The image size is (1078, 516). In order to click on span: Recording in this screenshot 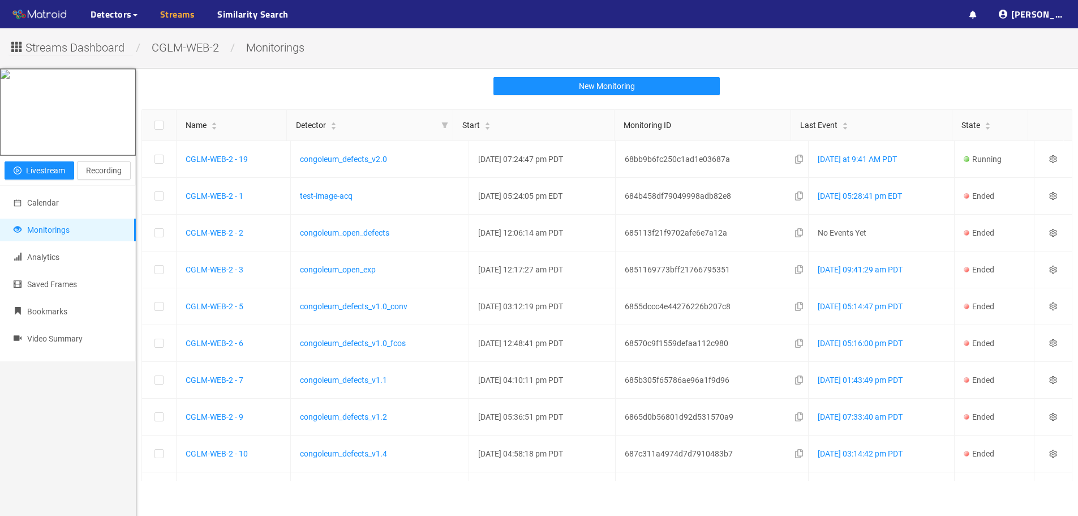, I will do `click(104, 170)`.